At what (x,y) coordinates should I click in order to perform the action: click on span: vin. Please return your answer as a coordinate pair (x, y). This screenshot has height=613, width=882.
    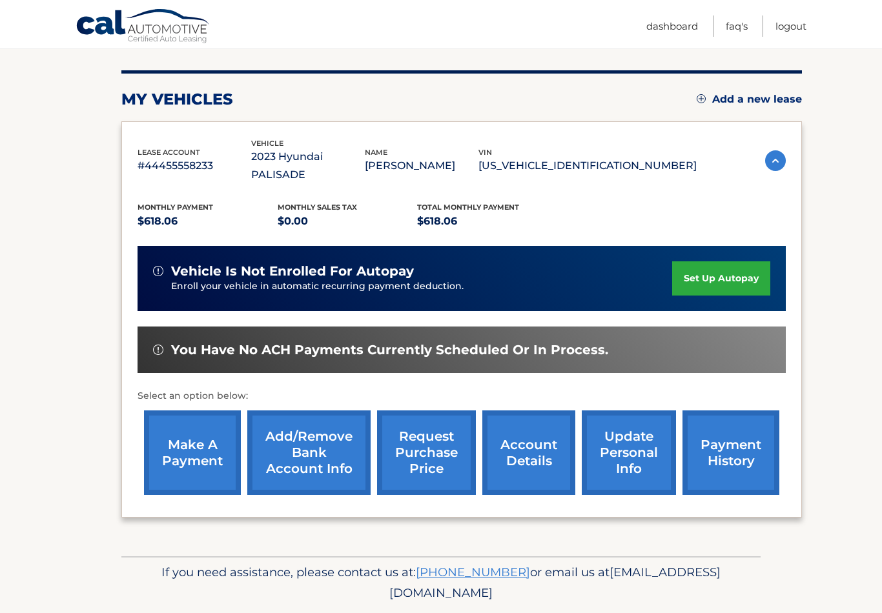
    Looking at the image, I should click on (485, 152).